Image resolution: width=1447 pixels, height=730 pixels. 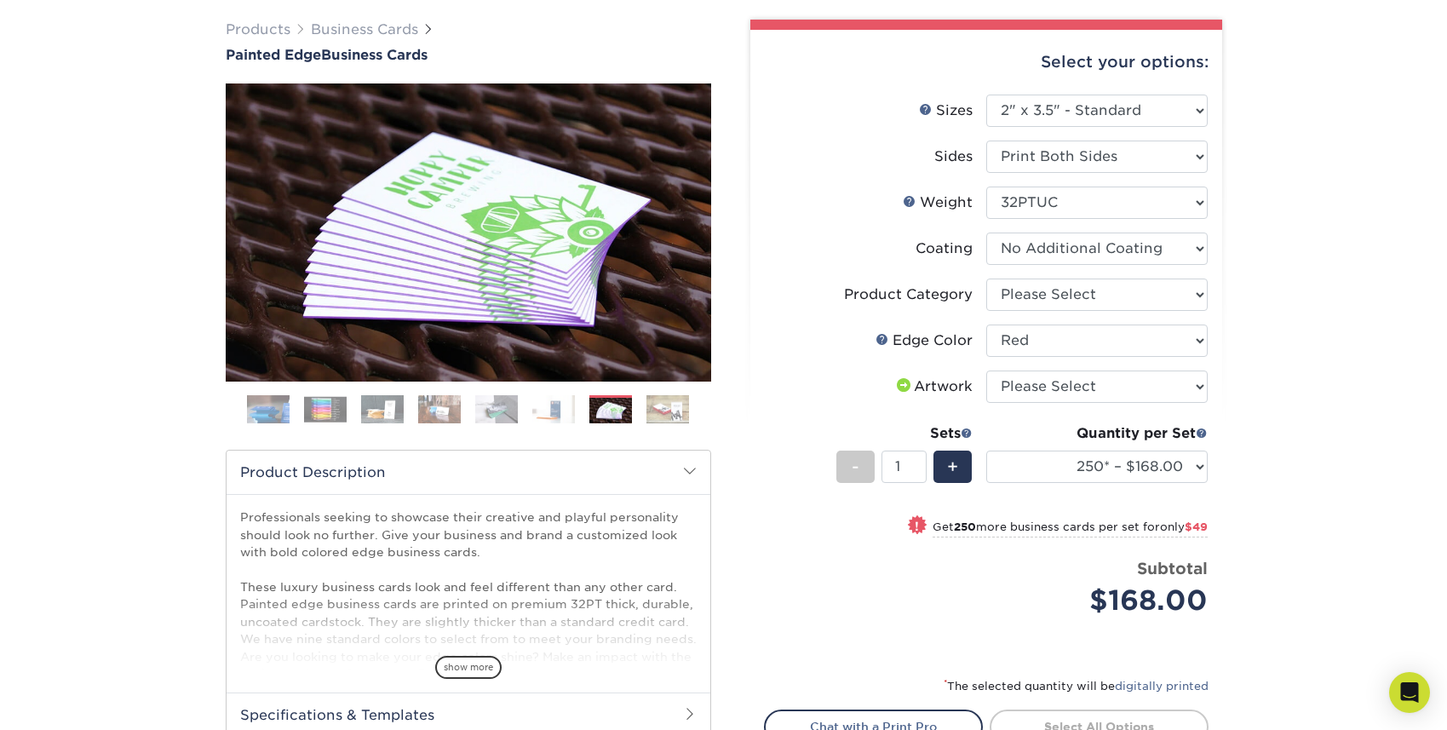 I want to click on img: Business Cards 05, so click(x=497, y=409).